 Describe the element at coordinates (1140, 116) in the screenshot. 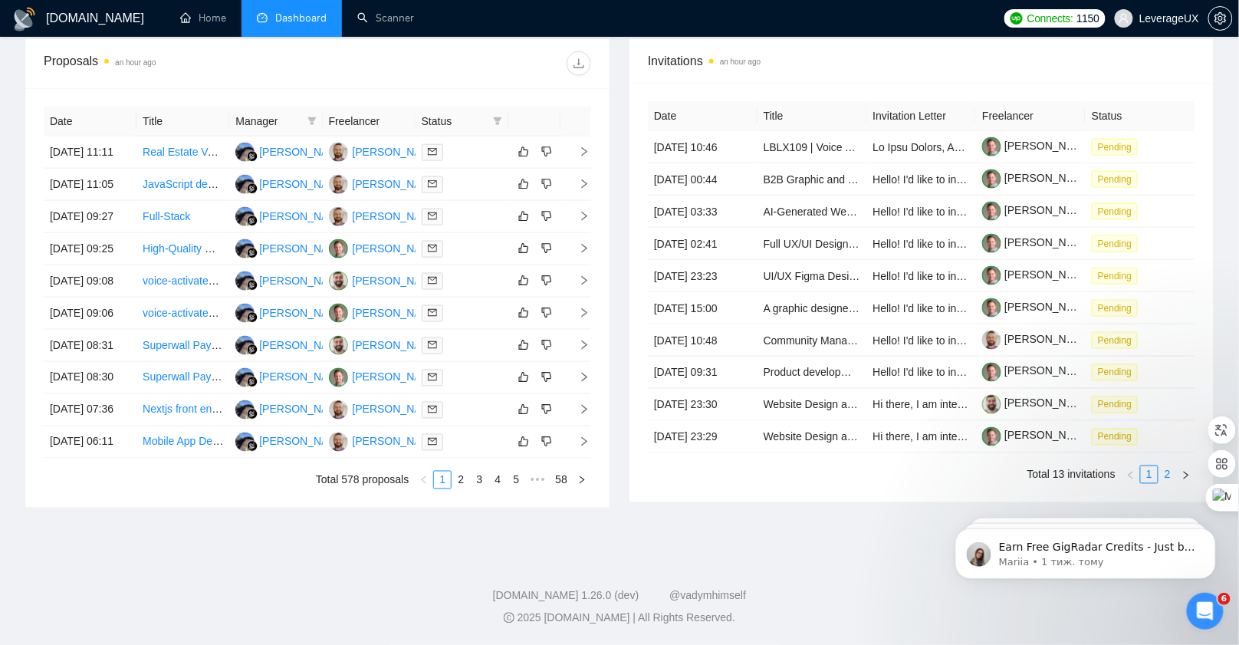

I see `th: Status` at that location.